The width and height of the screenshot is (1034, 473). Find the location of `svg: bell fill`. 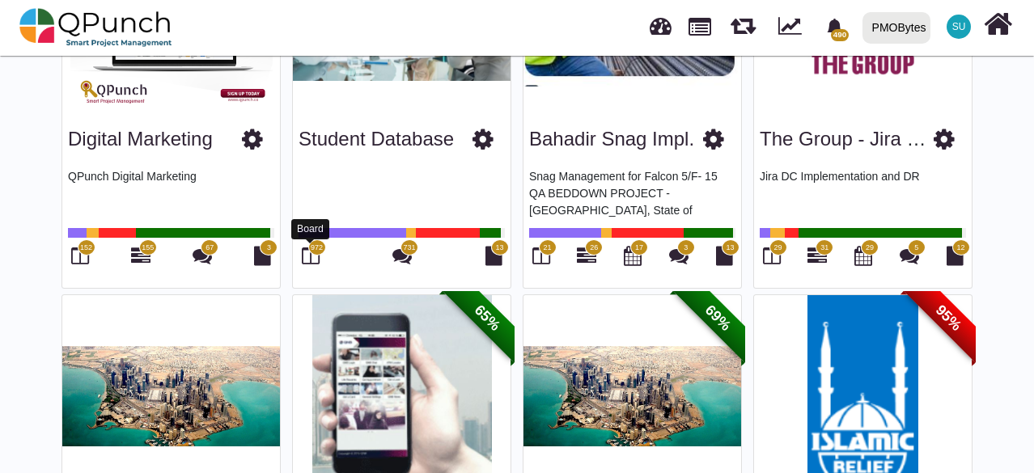

svg: bell fill is located at coordinates (834, 27).